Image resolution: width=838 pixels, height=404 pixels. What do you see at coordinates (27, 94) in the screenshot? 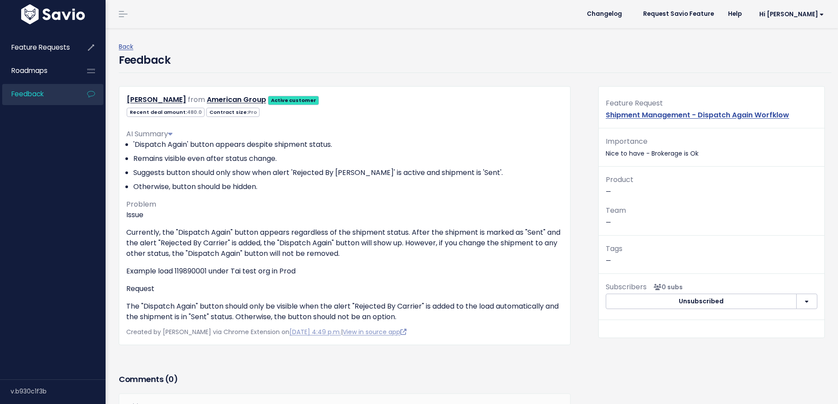
I see `span: Feedback` at bounding box center [27, 94].